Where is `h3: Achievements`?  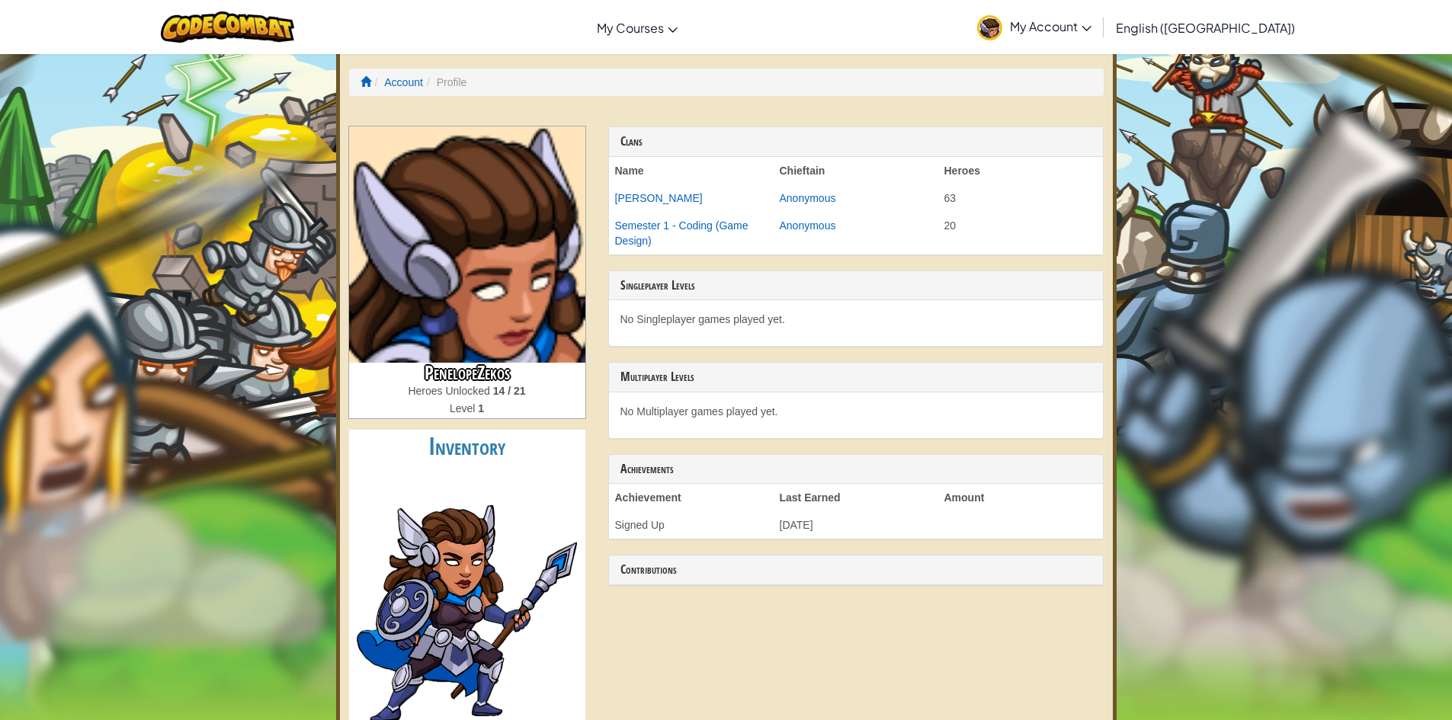
h3: Achievements is located at coordinates (856, 470).